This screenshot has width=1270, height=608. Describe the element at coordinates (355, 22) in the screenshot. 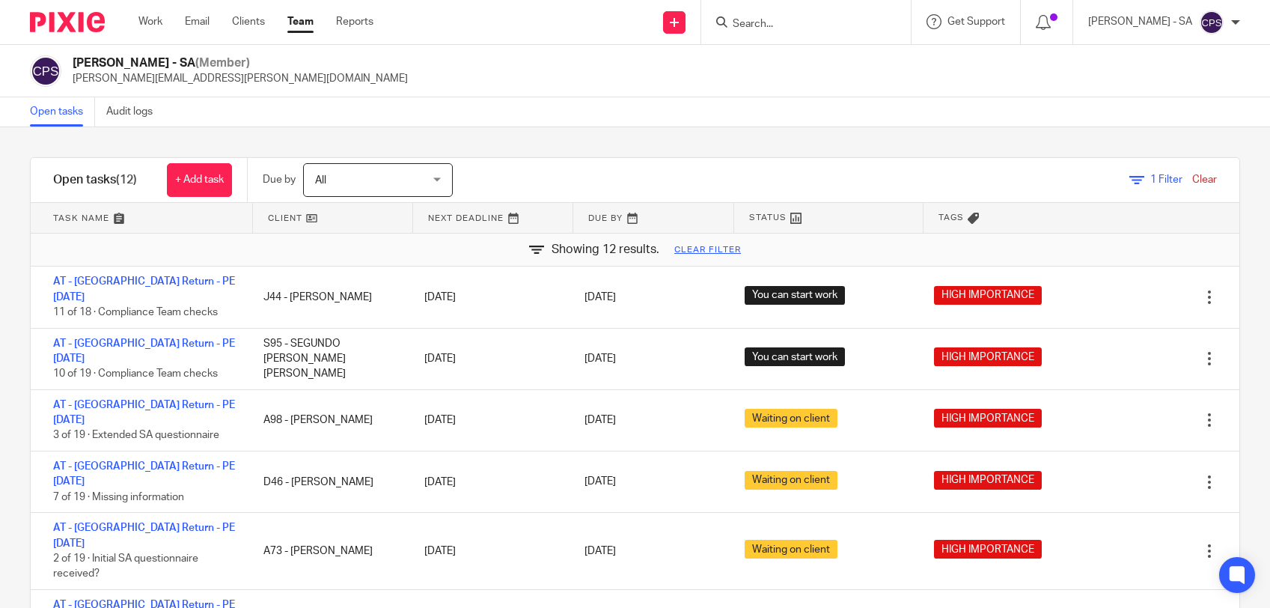

I see `a: Reports` at that location.